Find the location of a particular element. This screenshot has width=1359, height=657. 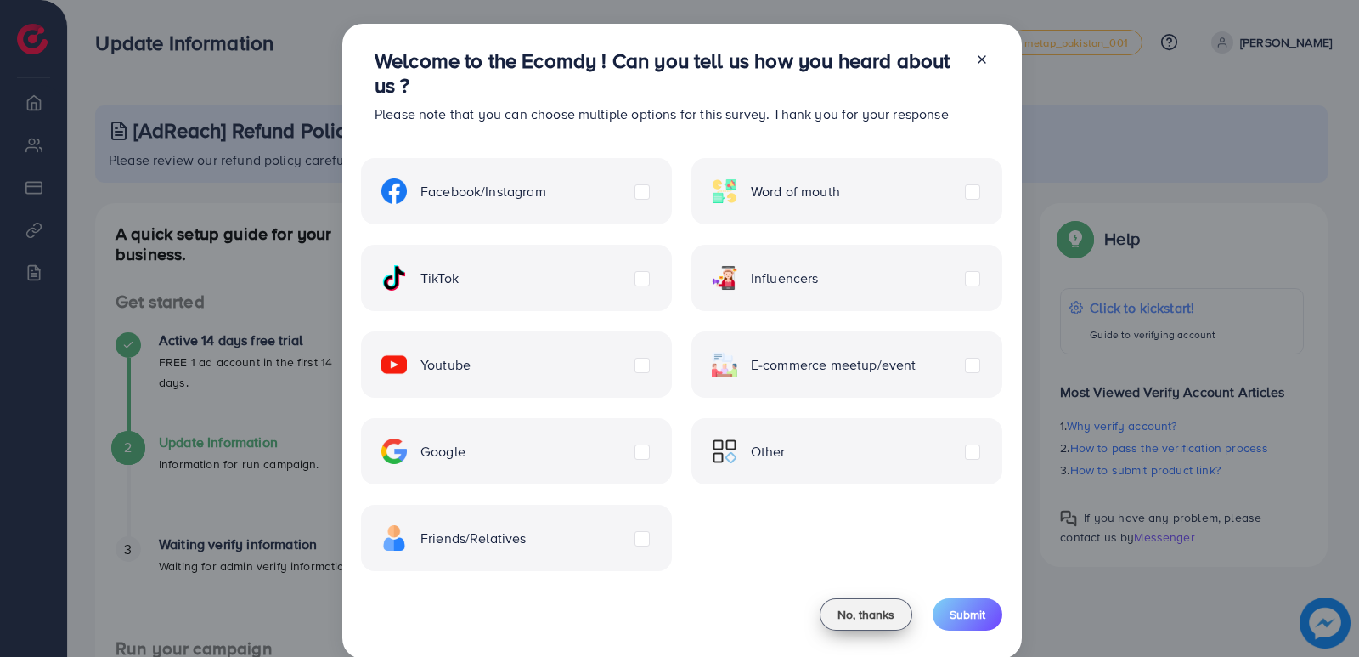

span: Youtube is located at coordinates (445, 364).